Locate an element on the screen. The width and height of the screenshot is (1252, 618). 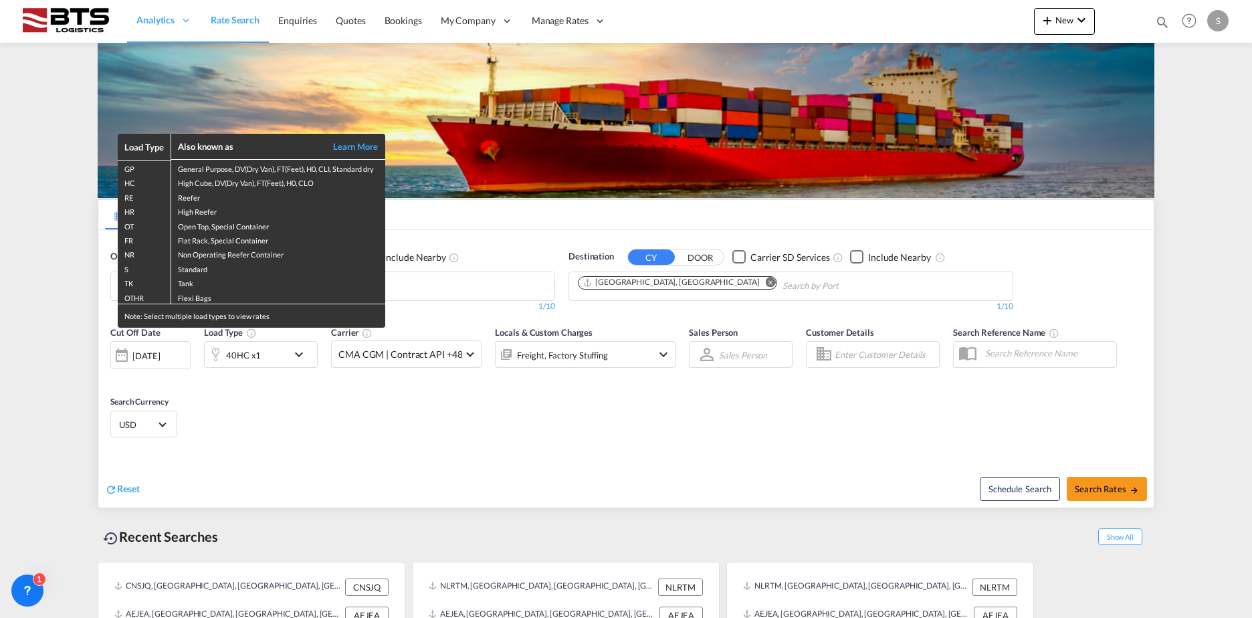
td: OTHR is located at coordinates (144, 297).